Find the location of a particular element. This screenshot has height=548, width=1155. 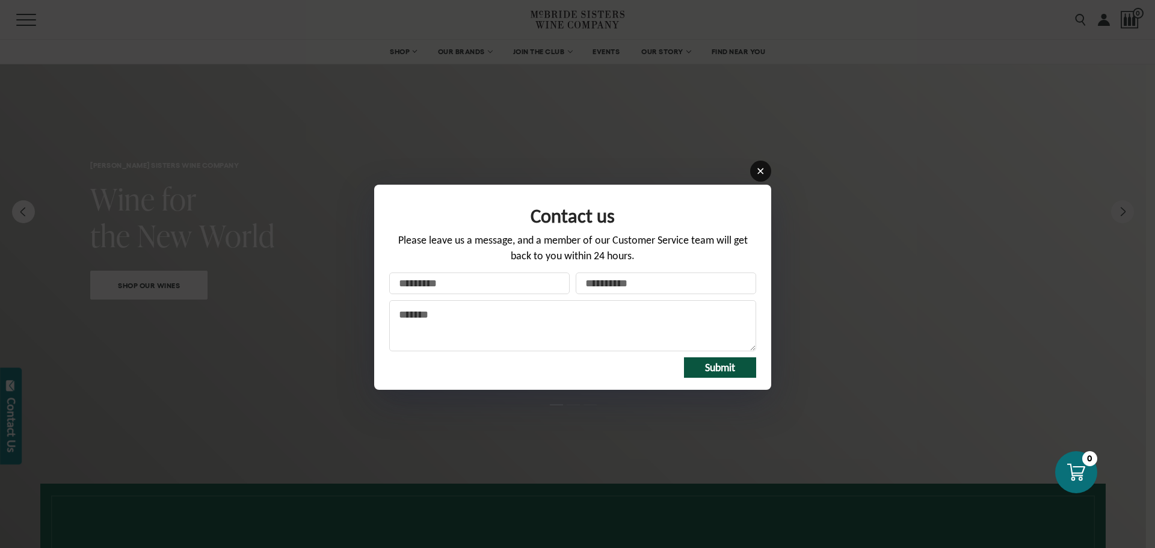

input: Your email is located at coordinates (666, 283).